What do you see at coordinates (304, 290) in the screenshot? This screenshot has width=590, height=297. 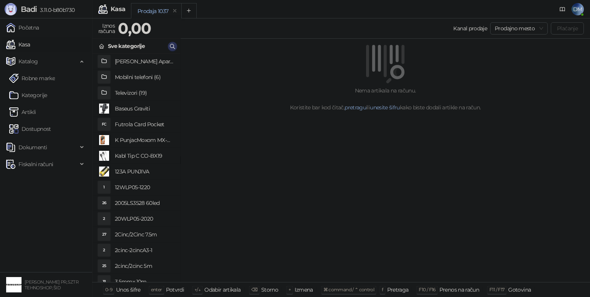 I see `div: Izmena` at bounding box center [304, 290].